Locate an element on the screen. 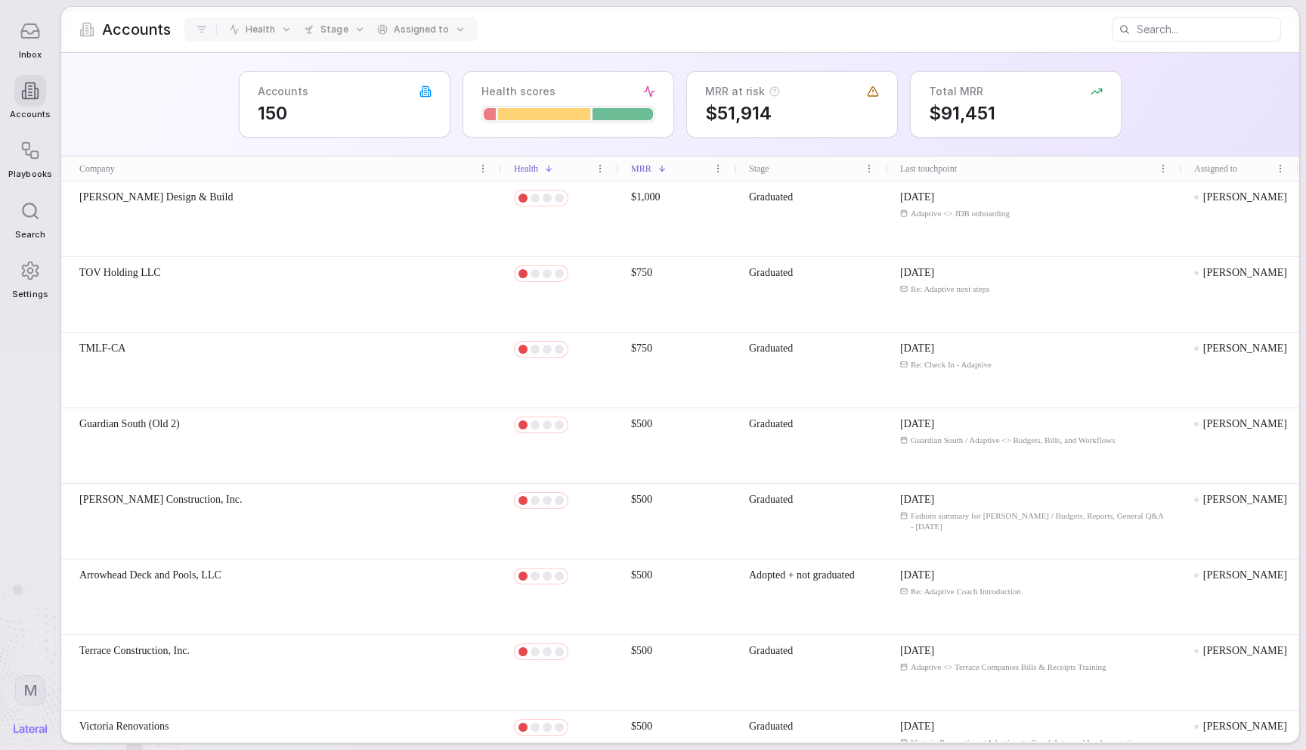 The image size is (1306, 750). div: MRR at risk is located at coordinates (742, 91).